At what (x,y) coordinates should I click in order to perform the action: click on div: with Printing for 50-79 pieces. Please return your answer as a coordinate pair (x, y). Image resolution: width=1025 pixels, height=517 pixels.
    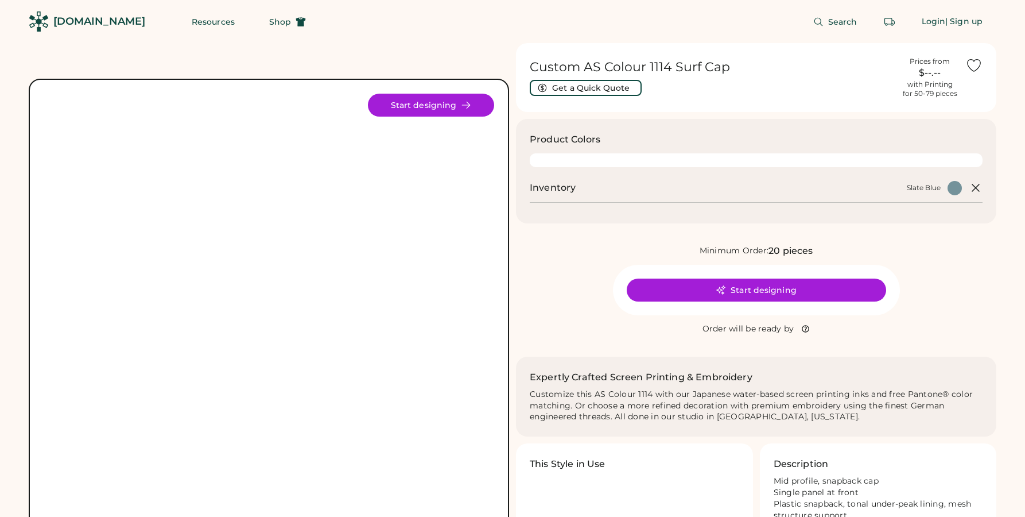
    Looking at the image, I should click on (930, 89).